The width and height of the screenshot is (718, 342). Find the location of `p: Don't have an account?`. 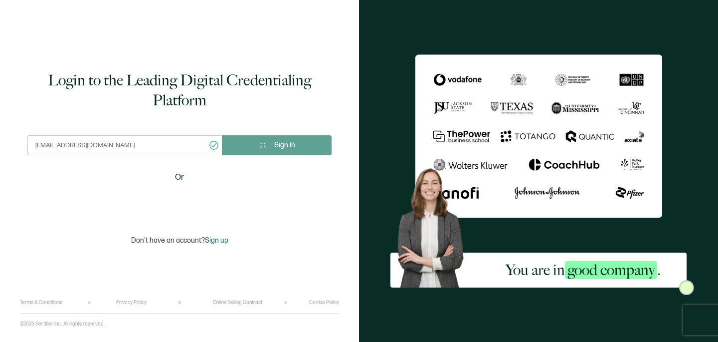

p: Don't have an account? is located at coordinates (180, 240).